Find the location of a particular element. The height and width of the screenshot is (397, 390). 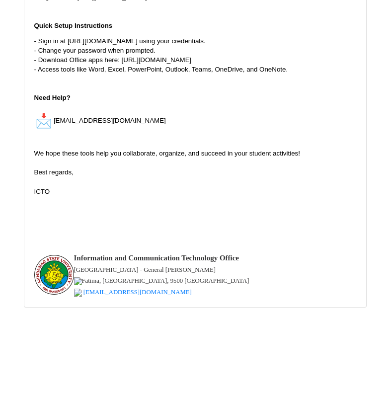

img: 2089136.svg is located at coordinates (78, 293).